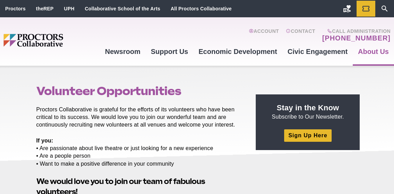  Describe the element at coordinates (355, 31) in the screenshot. I see `span: Call Administration` at that location.